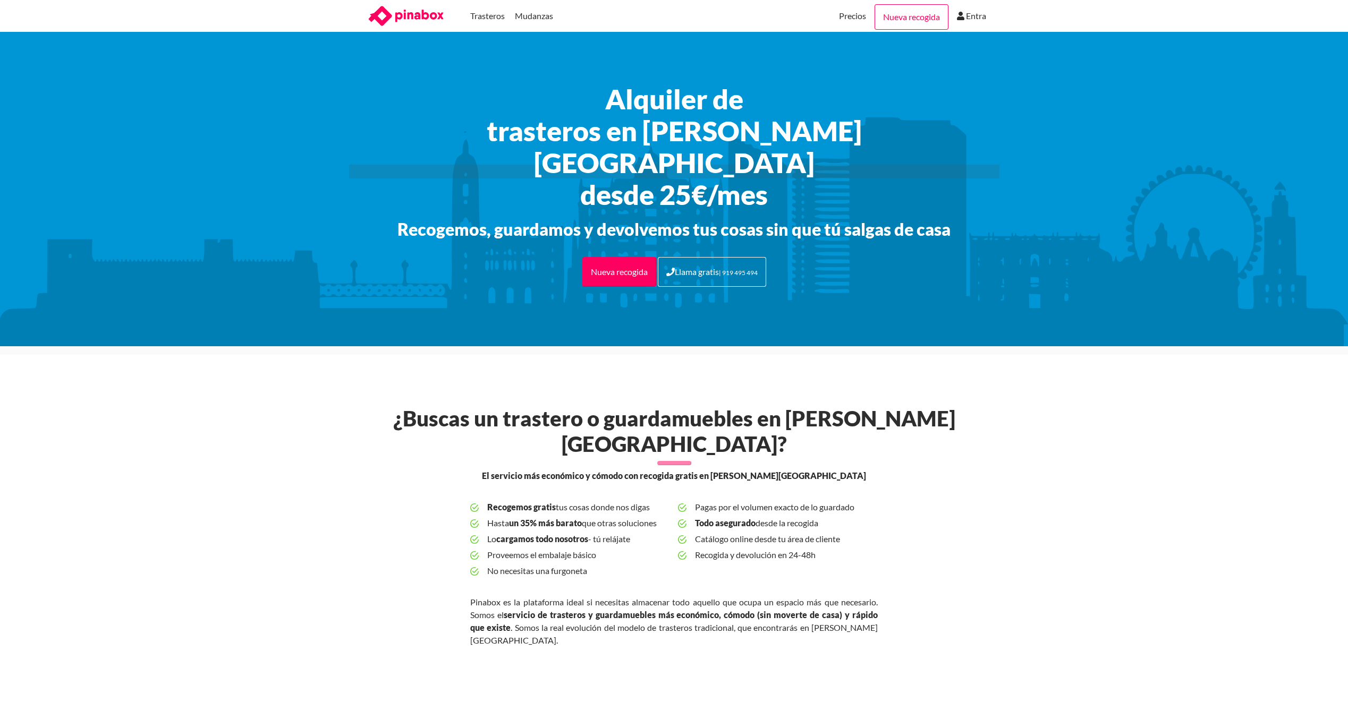 The height and width of the screenshot is (702, 1348). I want to click on b: Recogemos gratis, so click(521, 507).